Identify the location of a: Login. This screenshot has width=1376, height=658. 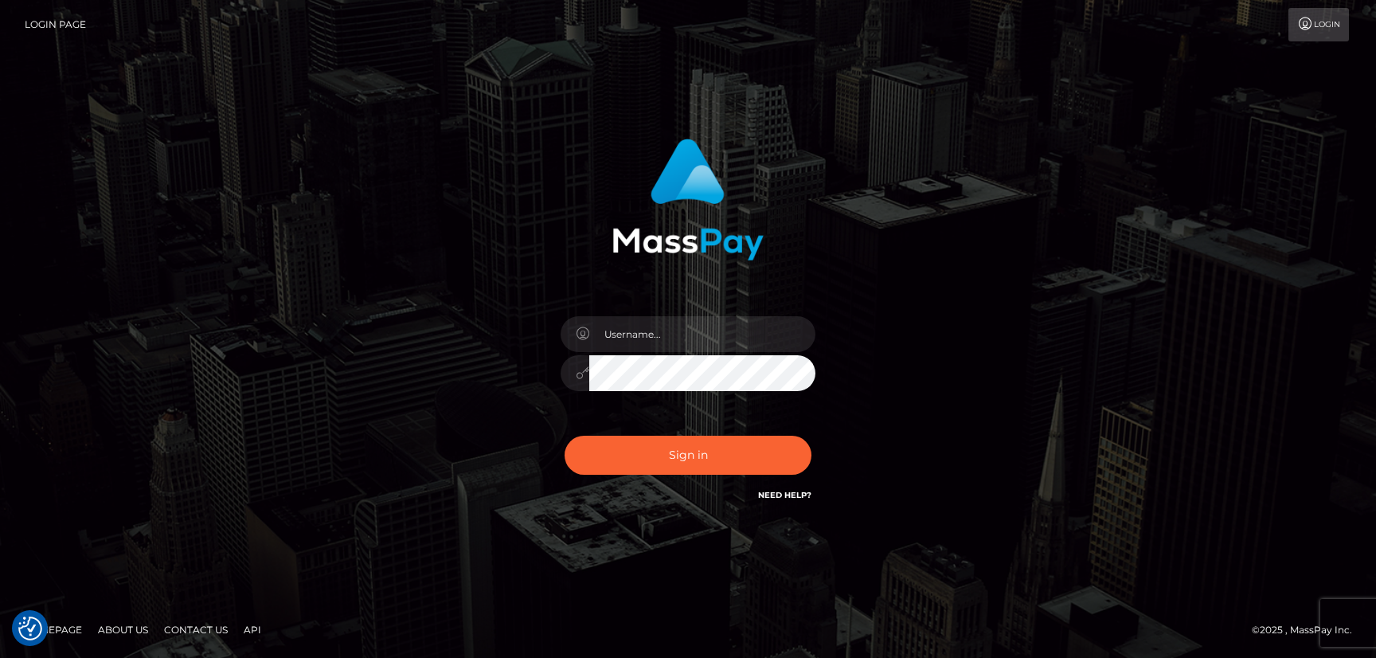
(1319, 25).